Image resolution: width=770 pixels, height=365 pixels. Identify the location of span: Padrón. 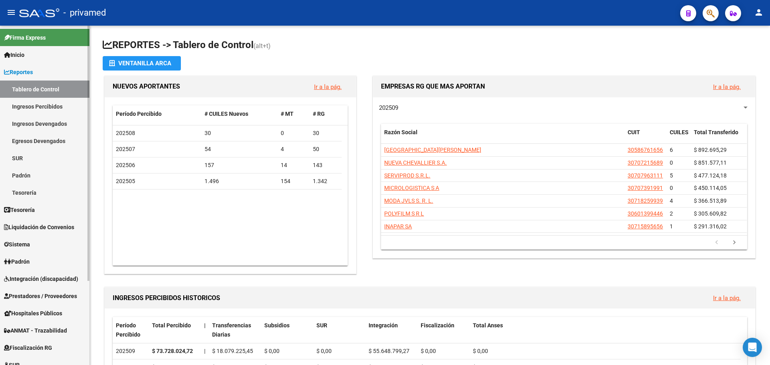
(17, 262).